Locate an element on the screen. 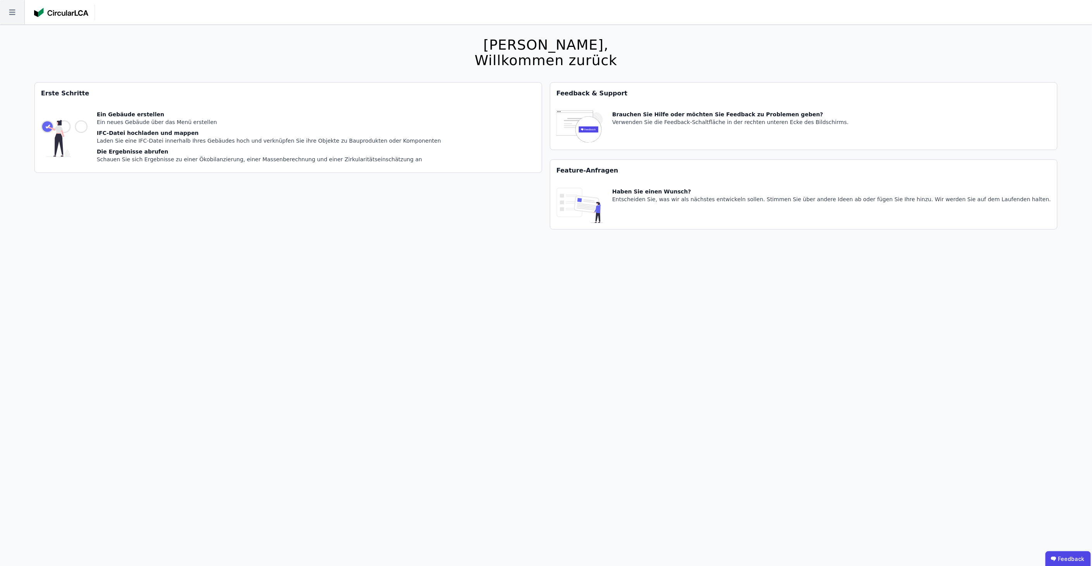 This screenshot has height=566, width=1092. div: Ein neues Gebäude über das Menü erstellen is located at coordinates (269, 122).